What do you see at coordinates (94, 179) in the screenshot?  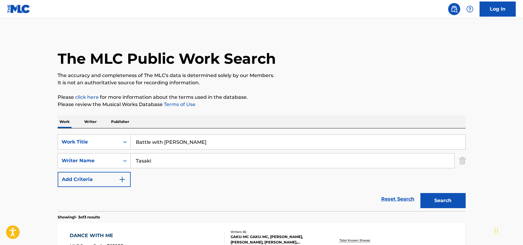 I see `button: Add Criteria` at bounding box center [94, 179].